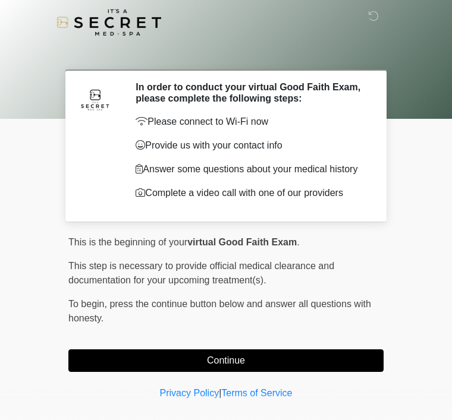  Describe the element at coordinates (250, 146) in the screenshot. I see `p: Provide us with your contact info` at that location.